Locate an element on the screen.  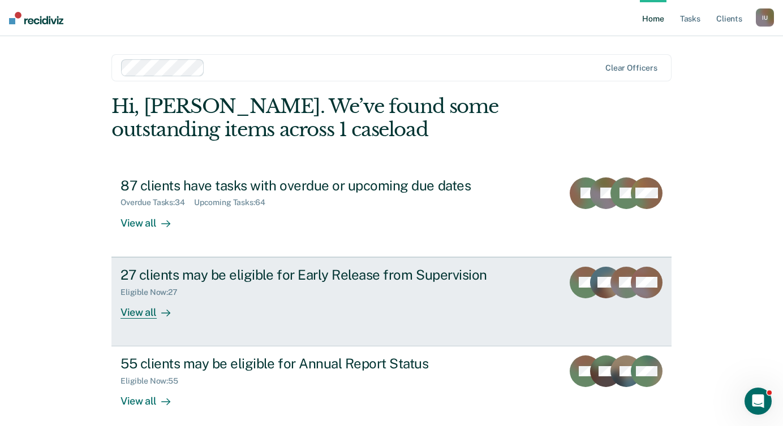
a: 87 clients have tasks with overdue or upcoming due datesOverdue Tasks:34Upcoming Tasks:64View all is located at coordinates (391, 213).